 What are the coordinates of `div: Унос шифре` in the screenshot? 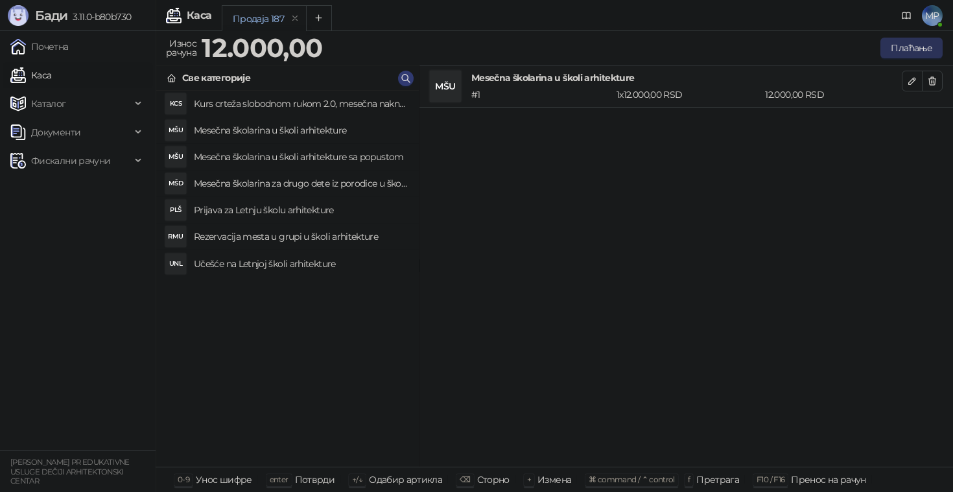 It's located at (224, 480).